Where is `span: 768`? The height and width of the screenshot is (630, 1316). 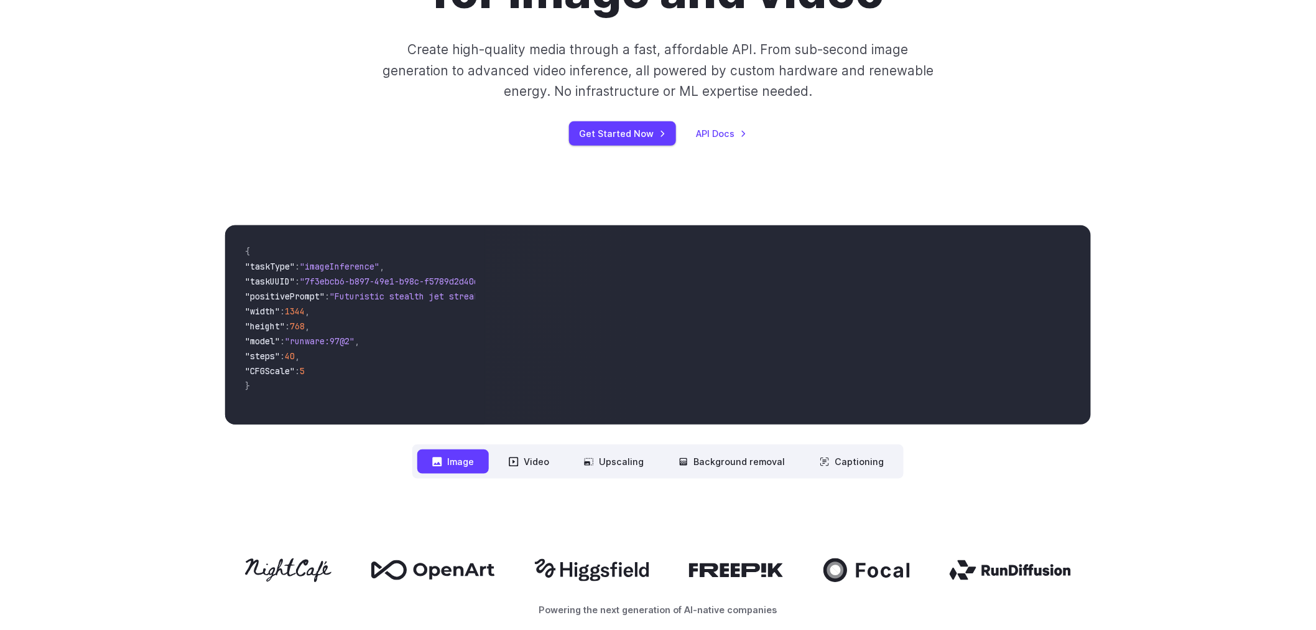
span: 768 is located at coordinates (297, 326).